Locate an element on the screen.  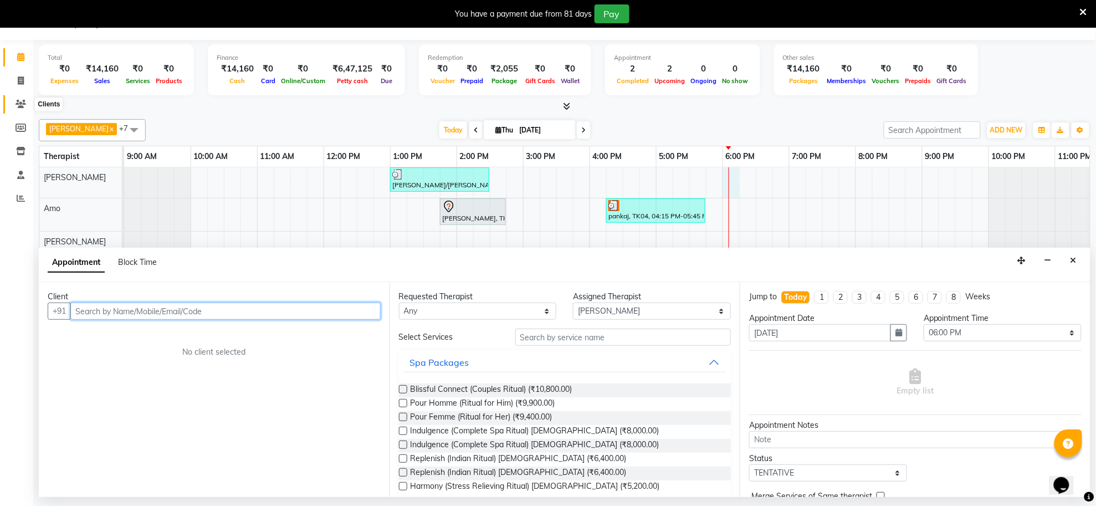
a: 7:00 PM is located at coordinates (807, 156).